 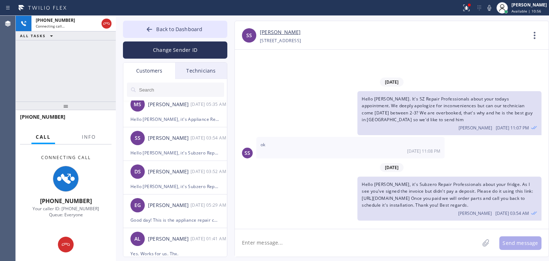 I want to click on span: ALL TASKS, so click(x=33, y=36).